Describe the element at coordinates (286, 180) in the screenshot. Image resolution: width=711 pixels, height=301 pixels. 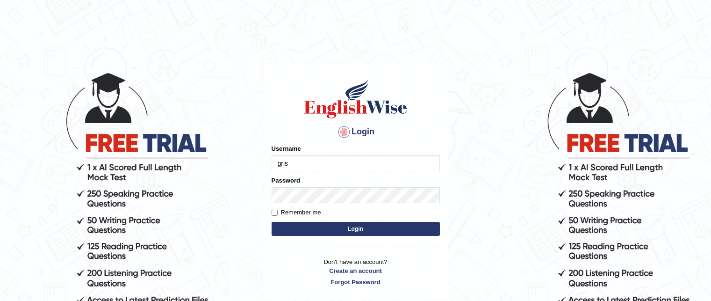
I see `label: Password` at that location.